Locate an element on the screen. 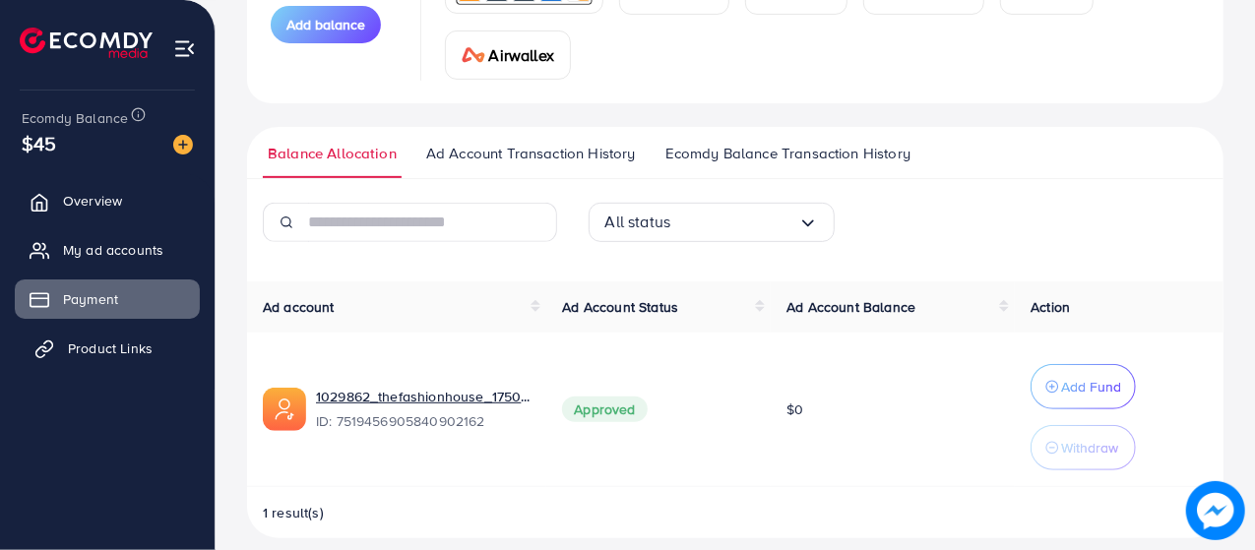  a: logo is located at coordinates (86, 42).